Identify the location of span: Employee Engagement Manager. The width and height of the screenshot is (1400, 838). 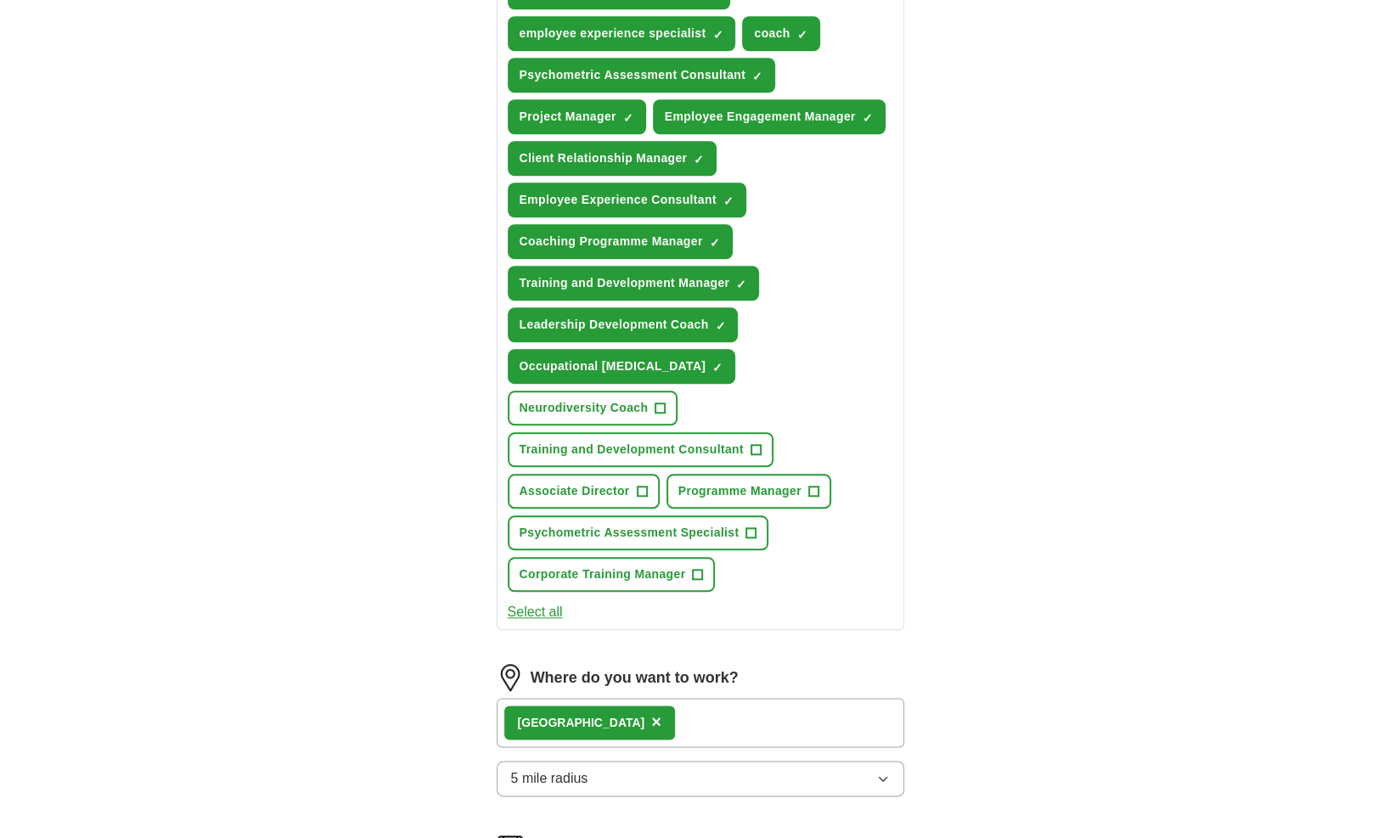
(760, 116).